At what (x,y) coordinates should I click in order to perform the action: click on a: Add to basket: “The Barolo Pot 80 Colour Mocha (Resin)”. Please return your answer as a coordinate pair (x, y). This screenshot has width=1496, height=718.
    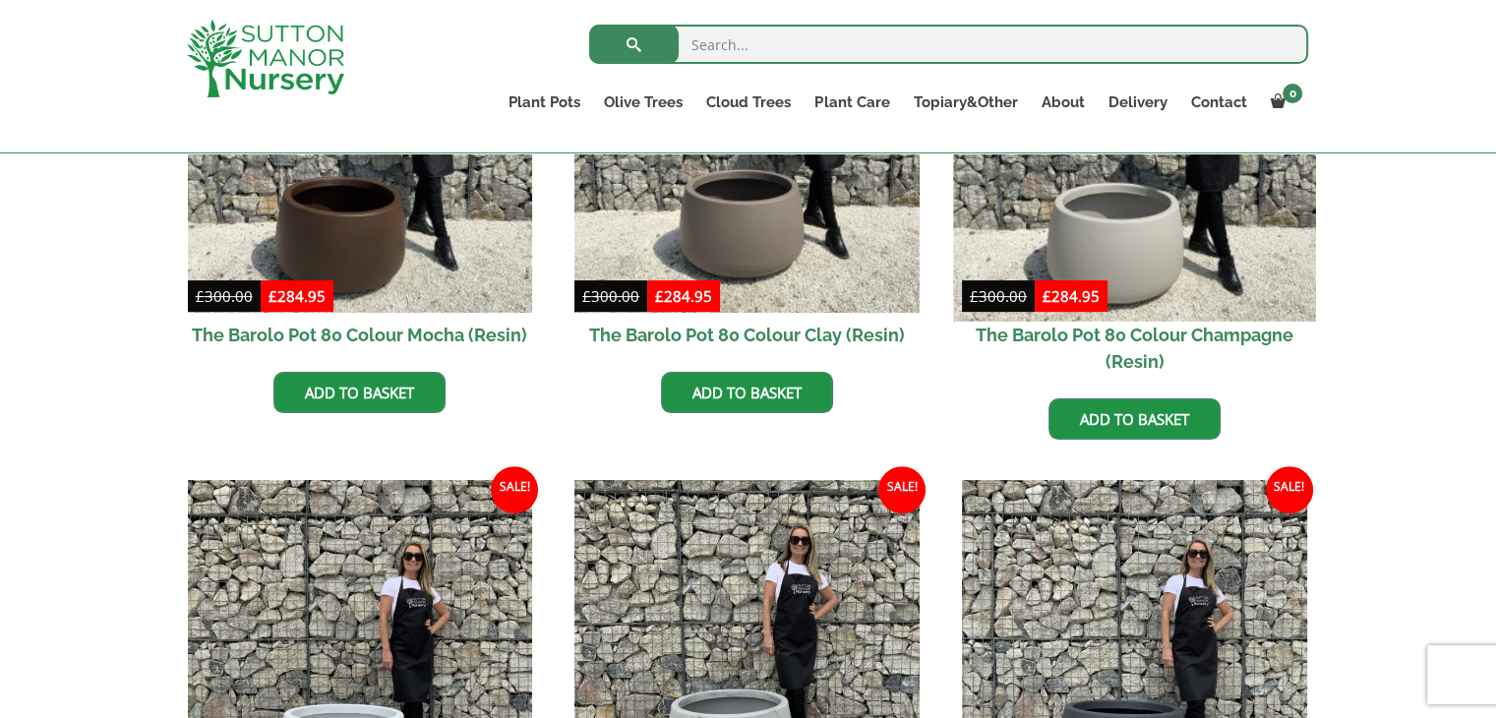
    Looking at the image, I should click on (359, 393).